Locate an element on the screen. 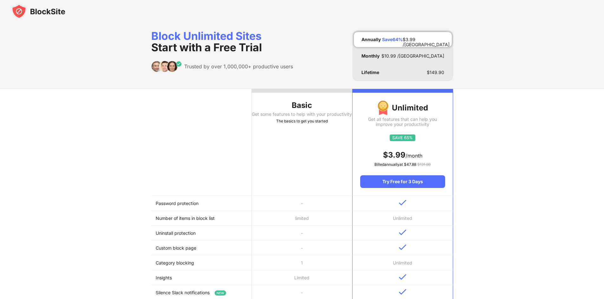 Image resolution: width=604 pixels, height=299 pixels. span: Start with a Free Trial is located at coordinates (206, 47).